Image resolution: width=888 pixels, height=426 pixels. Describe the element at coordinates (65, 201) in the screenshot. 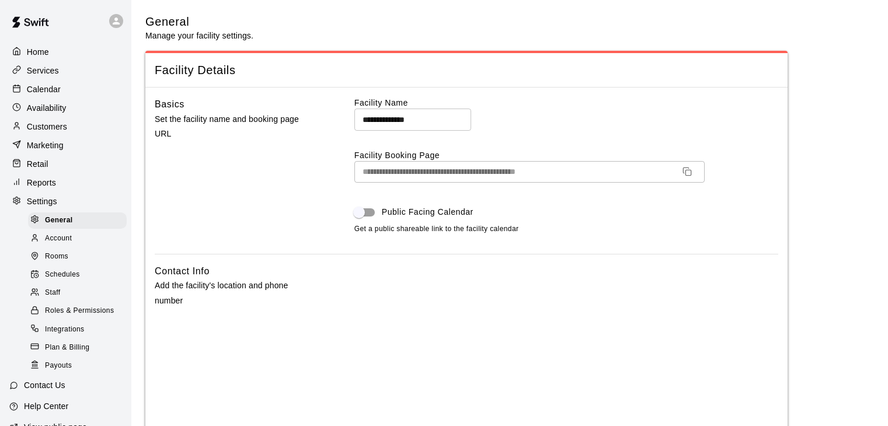

I see `a: Settings` at that location.